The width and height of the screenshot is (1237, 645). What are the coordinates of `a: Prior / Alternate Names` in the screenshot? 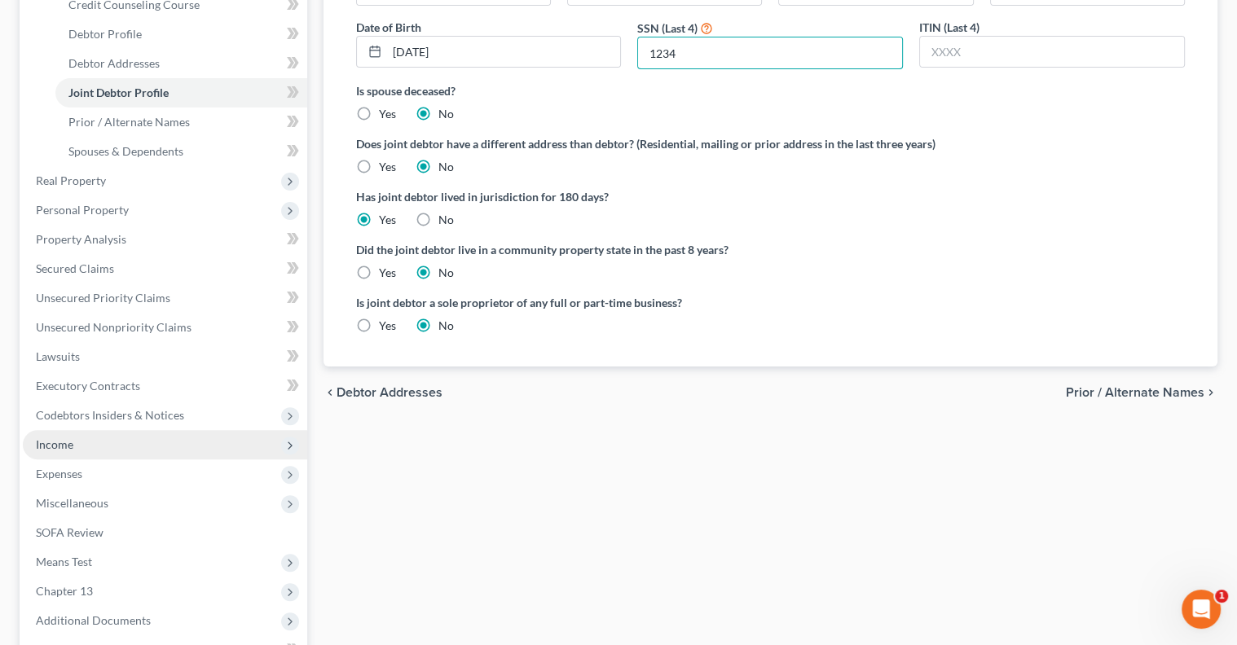 It's located at (181, 122).